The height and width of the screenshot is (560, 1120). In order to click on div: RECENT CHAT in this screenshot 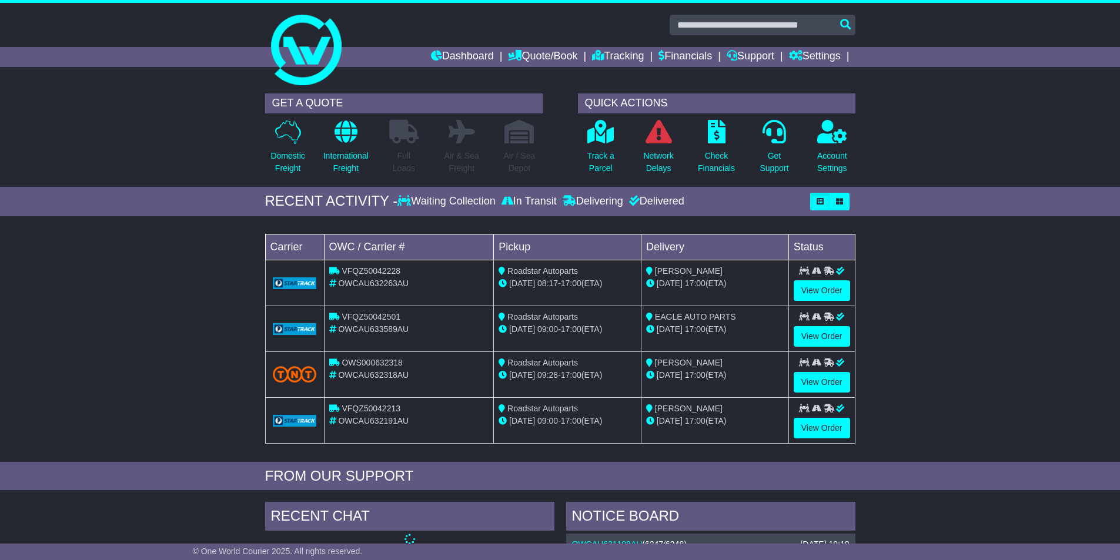, I will do `click(410, 518)`.